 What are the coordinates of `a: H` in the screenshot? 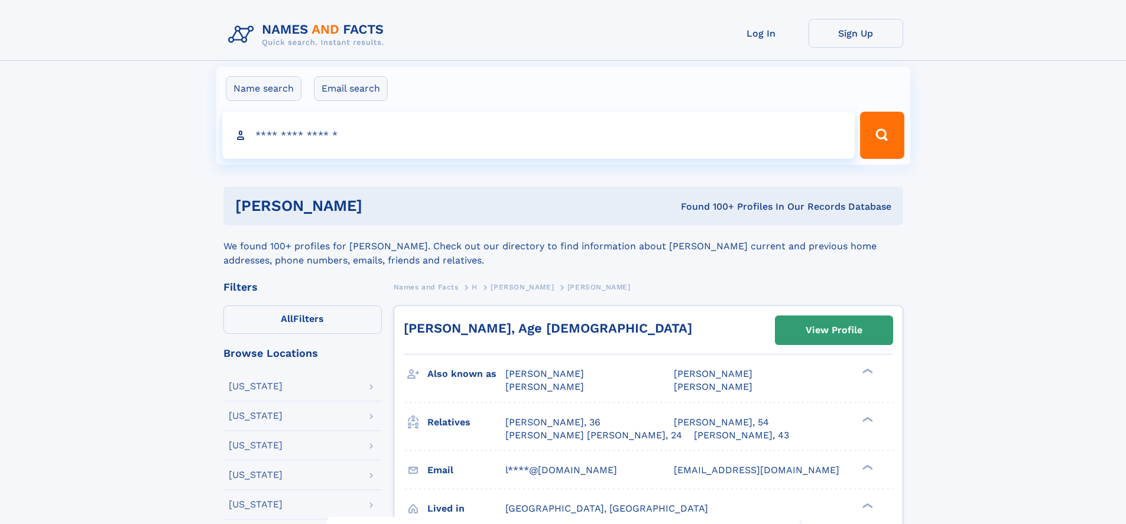 It's located at (474, 287).